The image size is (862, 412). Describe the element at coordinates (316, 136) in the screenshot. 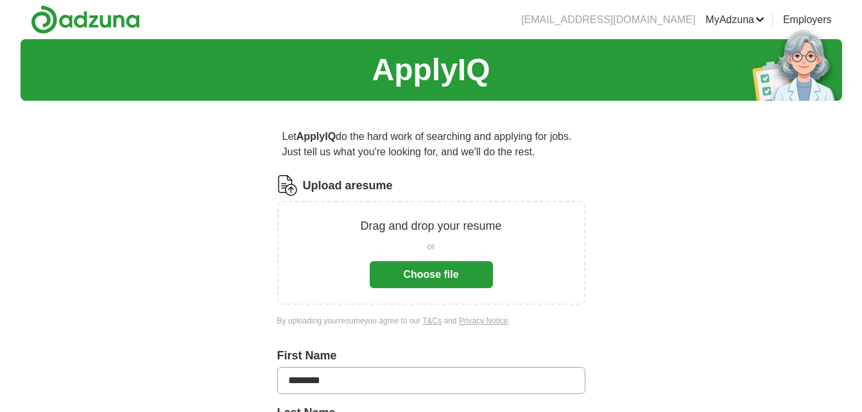

I see `strong: ApplyIQ` at that location.